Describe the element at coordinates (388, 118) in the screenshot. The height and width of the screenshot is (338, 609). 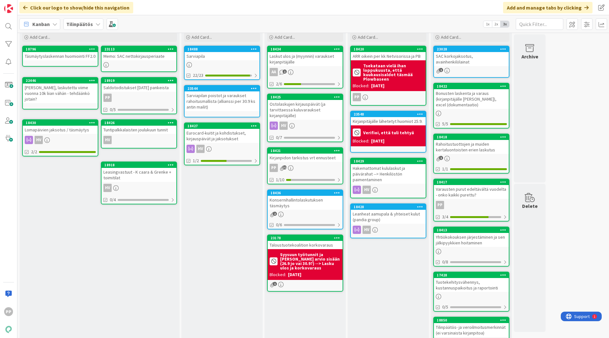
I see `div: 23548Kirjanpitäjälle lähetetyt huomiot 25.9.` at that location.